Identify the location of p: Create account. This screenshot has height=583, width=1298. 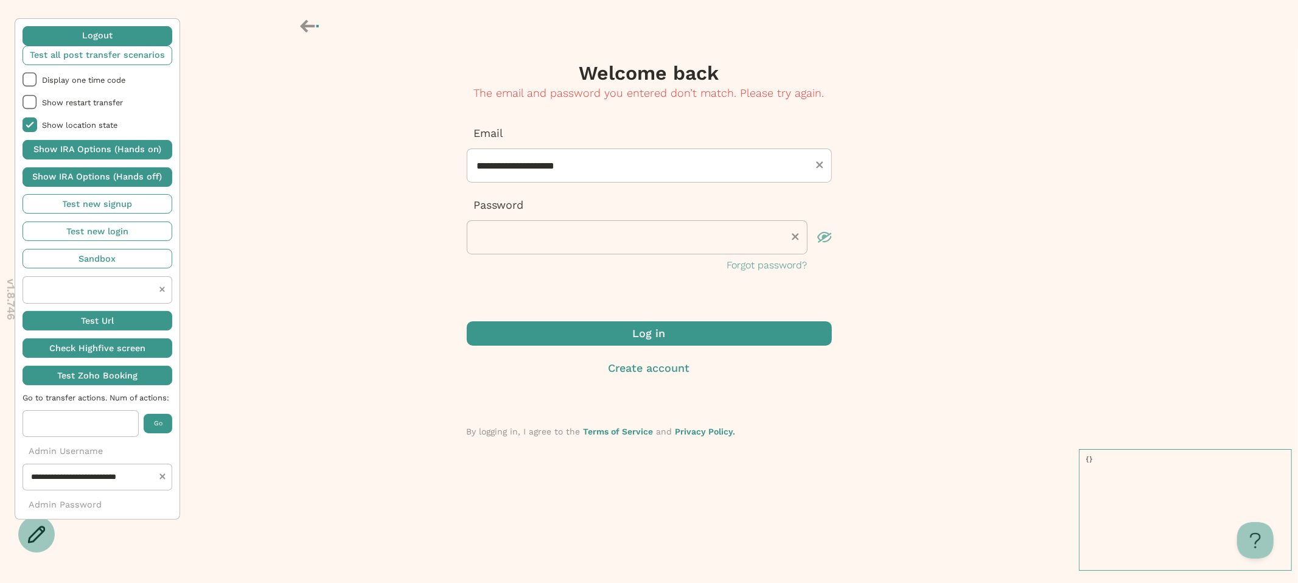
(649, 368).